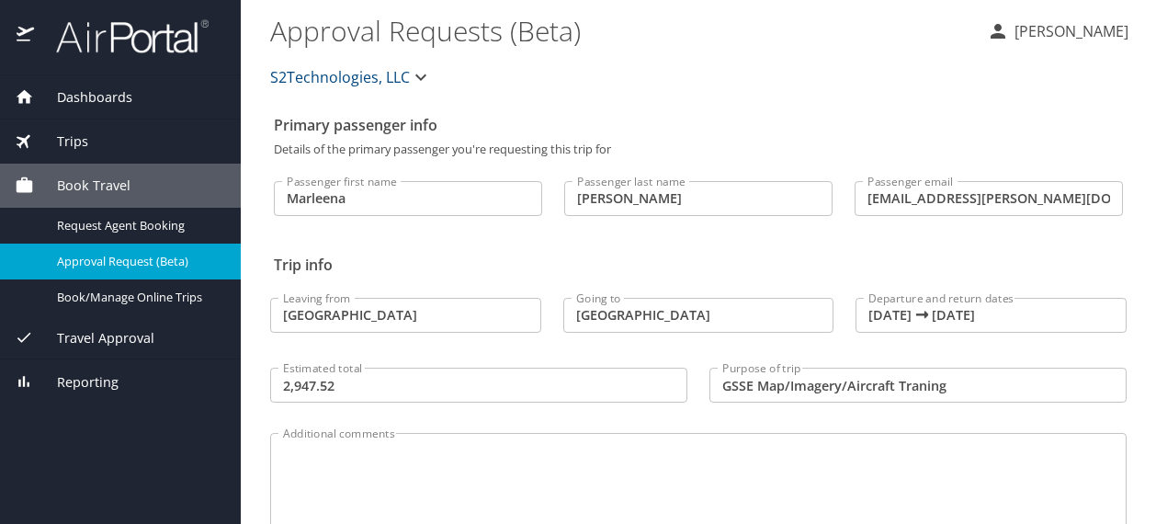  What do you see at coordinates (138, 225) in the screenshot?
I see `span: Request Agent Booking` at bounding box center [138, 225].